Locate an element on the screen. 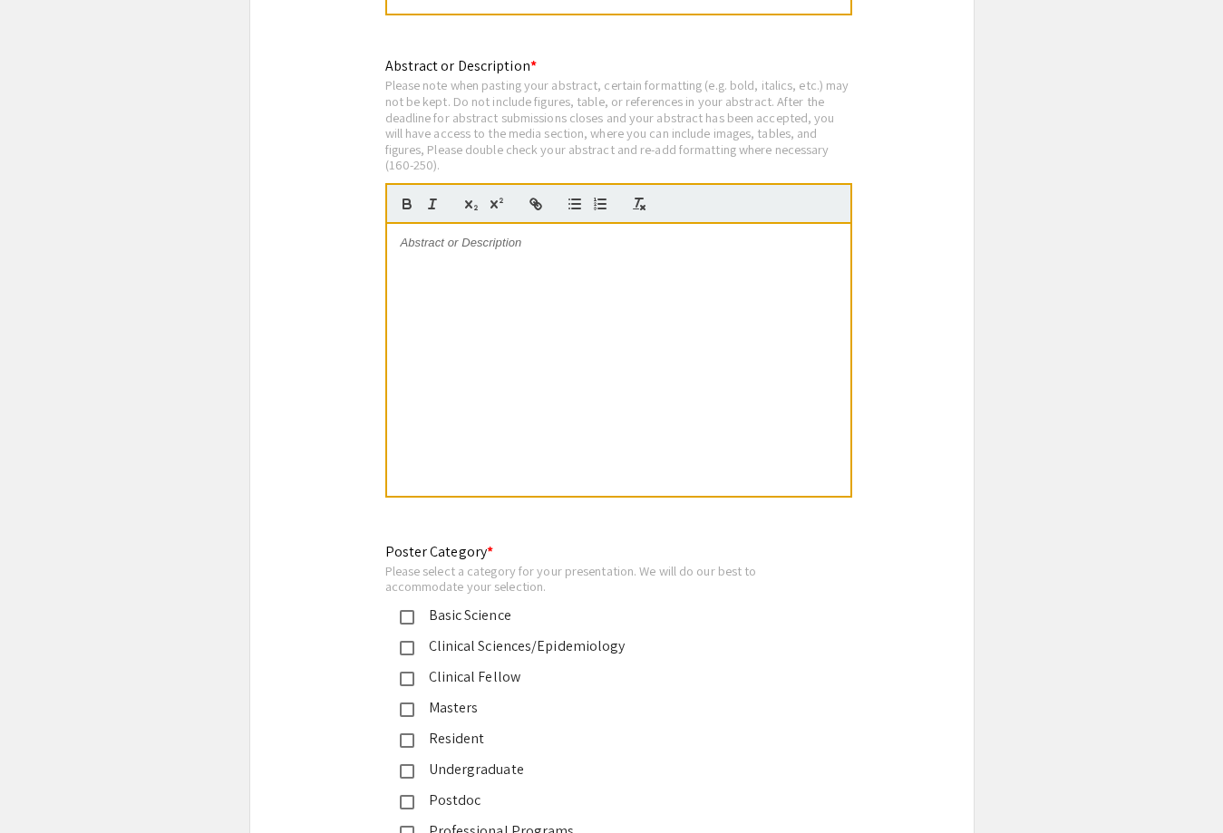  div: Postdoc is located at coordinates (605, 801).